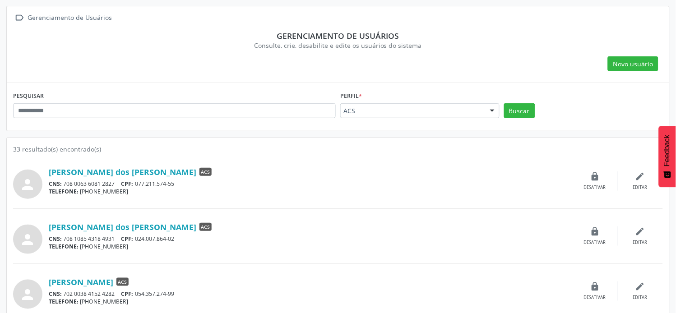 The height and width of the screenshot is (313, 676). What do you see at coordinates (63, 18) in the screenshot?
I see `a:  Gerenciamento de Usuários` at bounding box center [63, 18].